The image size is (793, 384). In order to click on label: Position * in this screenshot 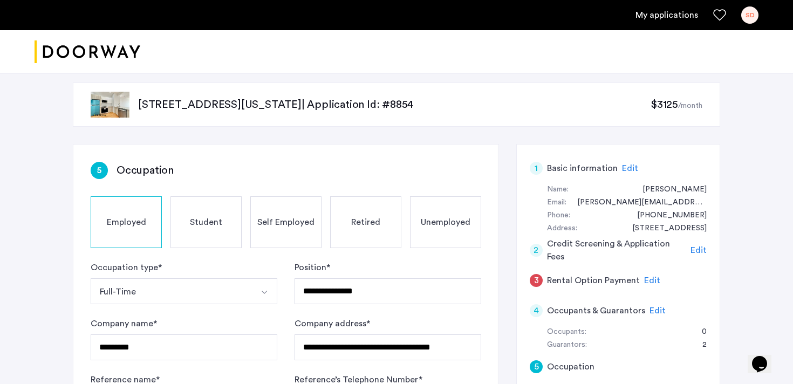, I will do `click(312, 268)`.